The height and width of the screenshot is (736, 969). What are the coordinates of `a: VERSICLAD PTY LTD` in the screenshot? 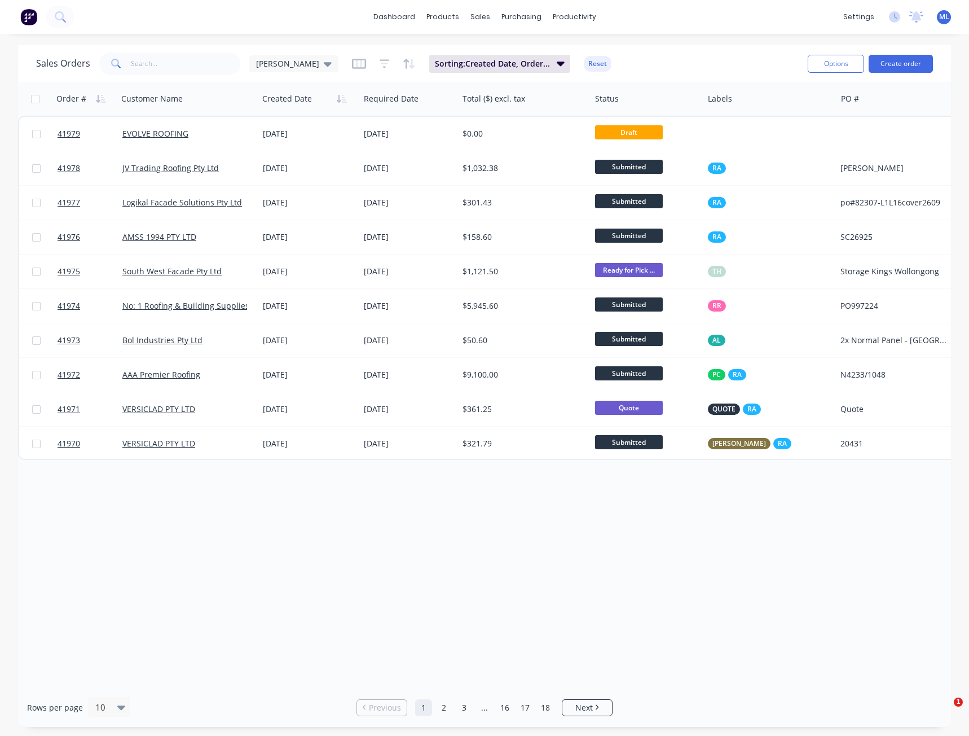 It's located at (159, 443).